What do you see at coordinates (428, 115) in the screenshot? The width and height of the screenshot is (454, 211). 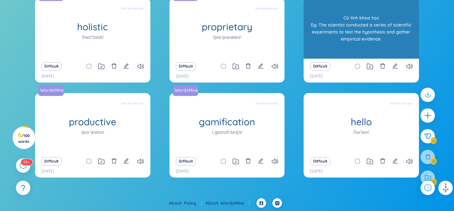 I see `span: plus` at bounding box center [428, 115].